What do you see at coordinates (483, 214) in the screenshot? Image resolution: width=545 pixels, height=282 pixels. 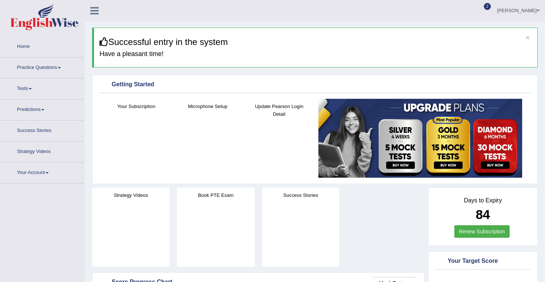 I see `b: 84` at bounding box center [483, 214].